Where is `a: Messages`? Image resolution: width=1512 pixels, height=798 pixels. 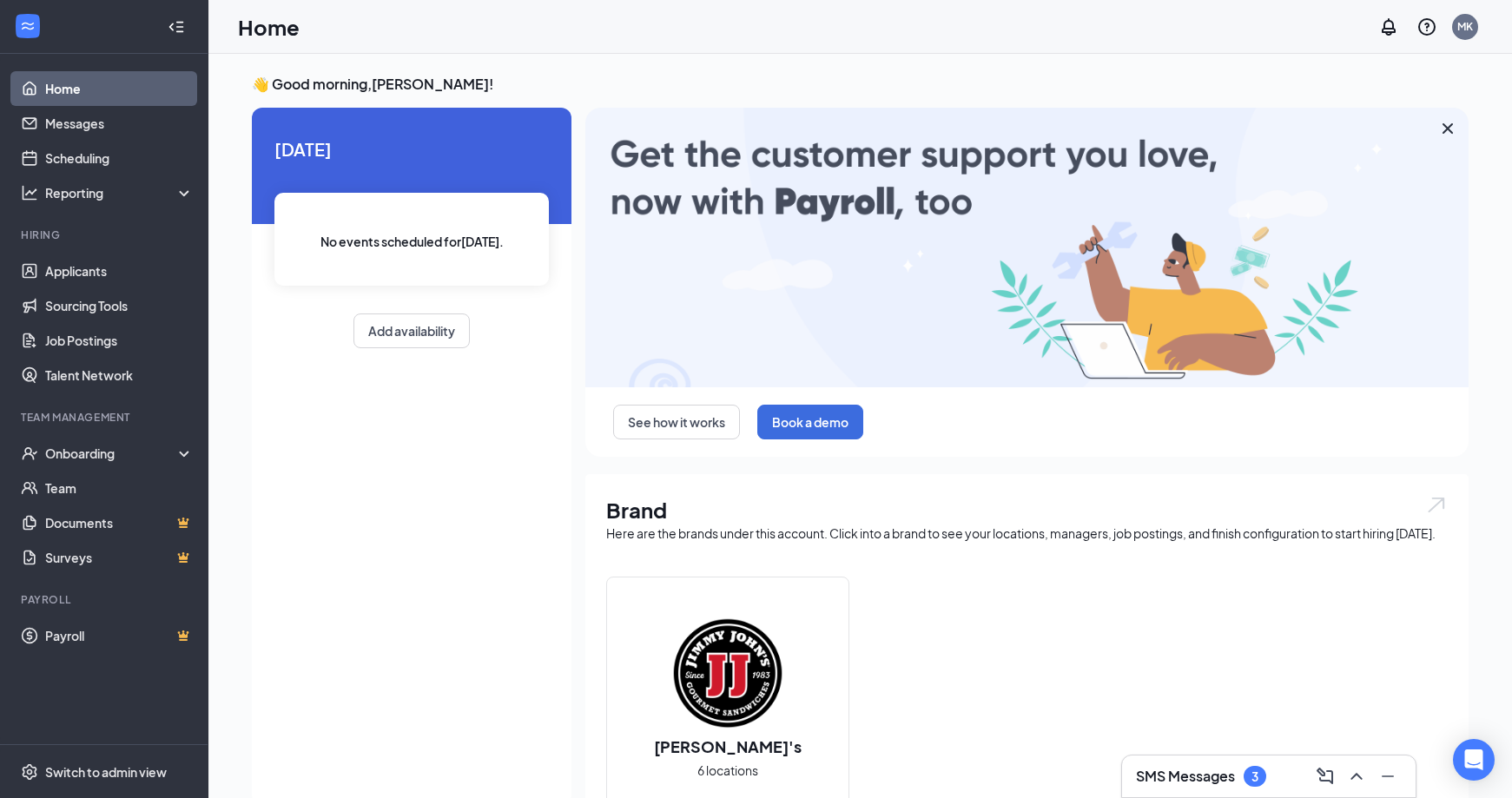
a: Messages is located at coordinates (119, 124).